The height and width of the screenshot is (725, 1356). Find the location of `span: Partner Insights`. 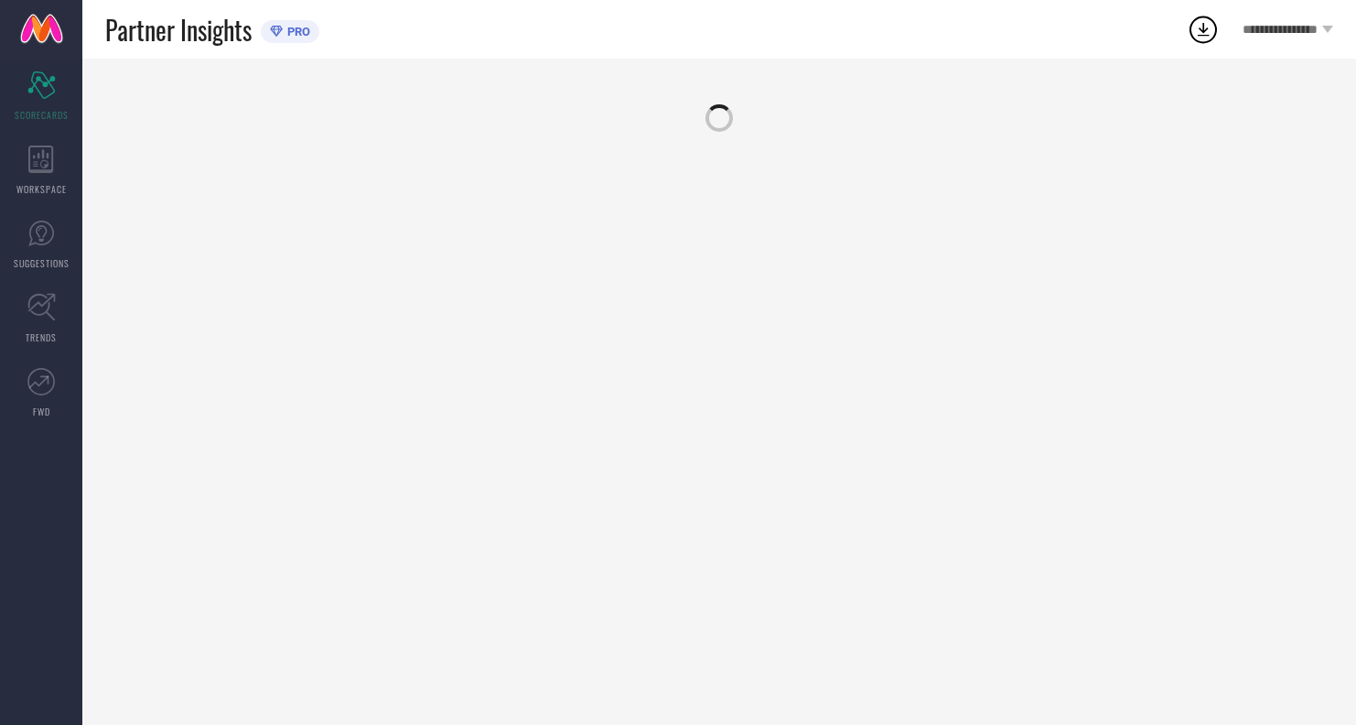

span: Partner Insights is located at coordinates (178, 29).